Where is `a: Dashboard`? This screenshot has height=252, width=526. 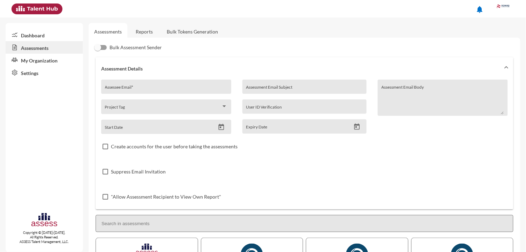 a: Dashboard is located at coordinates (44, 35).